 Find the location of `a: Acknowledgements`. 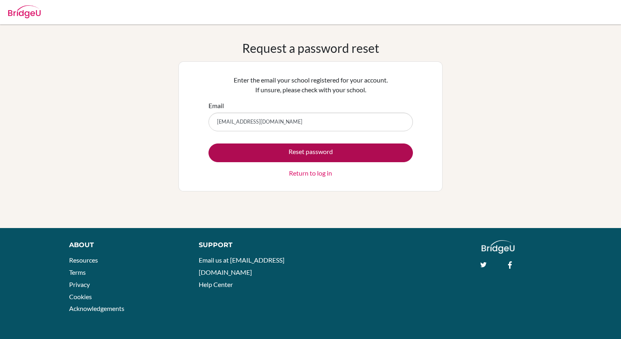

a: Acknowledgements is located at coordinates (97, 308).